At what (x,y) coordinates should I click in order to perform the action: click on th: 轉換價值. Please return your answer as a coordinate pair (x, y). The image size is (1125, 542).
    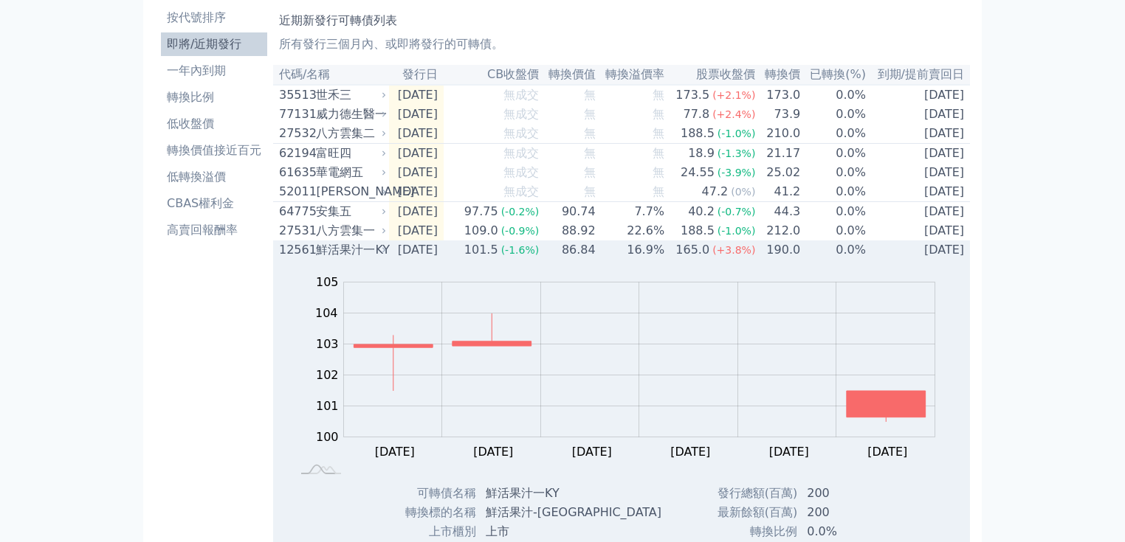
    Looking at the image, I should click on (567, 75).